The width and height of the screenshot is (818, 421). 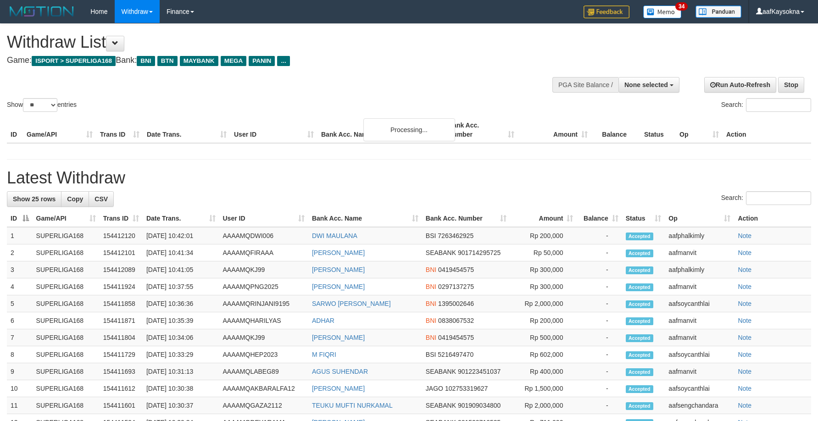 I want to click on th: Amount, so click(x=555, y=130).